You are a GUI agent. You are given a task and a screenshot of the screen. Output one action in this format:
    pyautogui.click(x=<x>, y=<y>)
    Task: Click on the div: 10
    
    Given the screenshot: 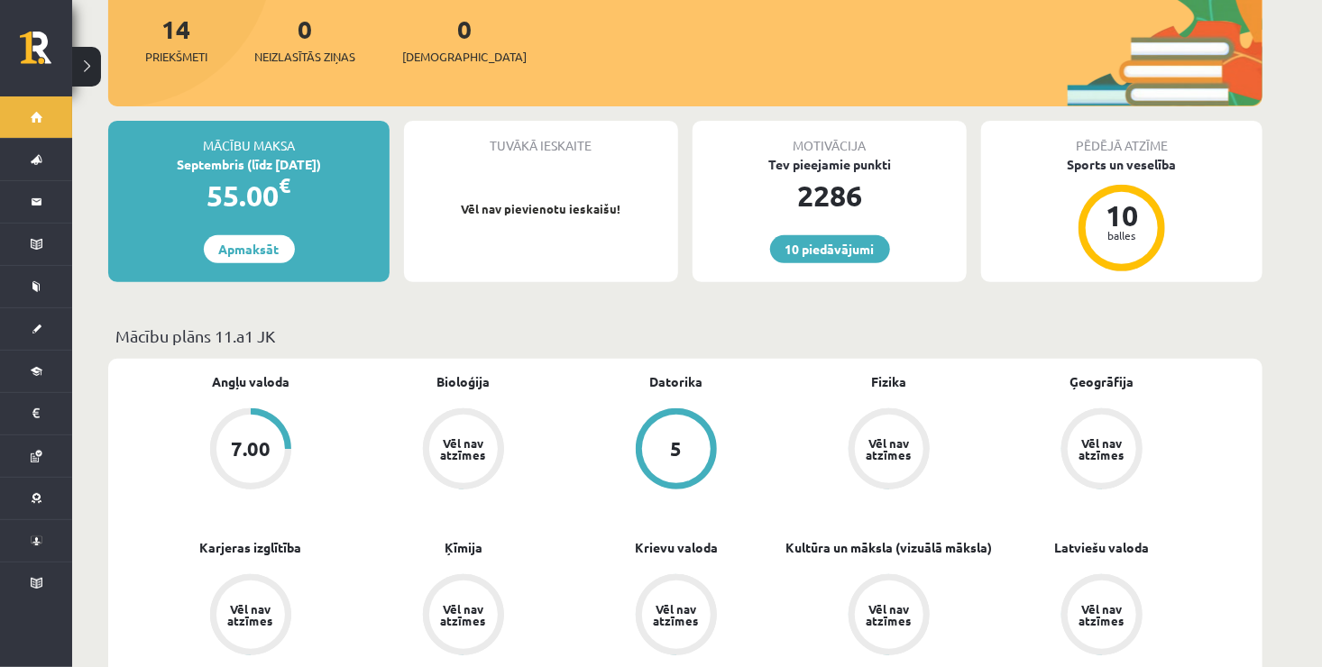 What is the action you would take?
    pyautogui.click(x=1121, y=215)
    